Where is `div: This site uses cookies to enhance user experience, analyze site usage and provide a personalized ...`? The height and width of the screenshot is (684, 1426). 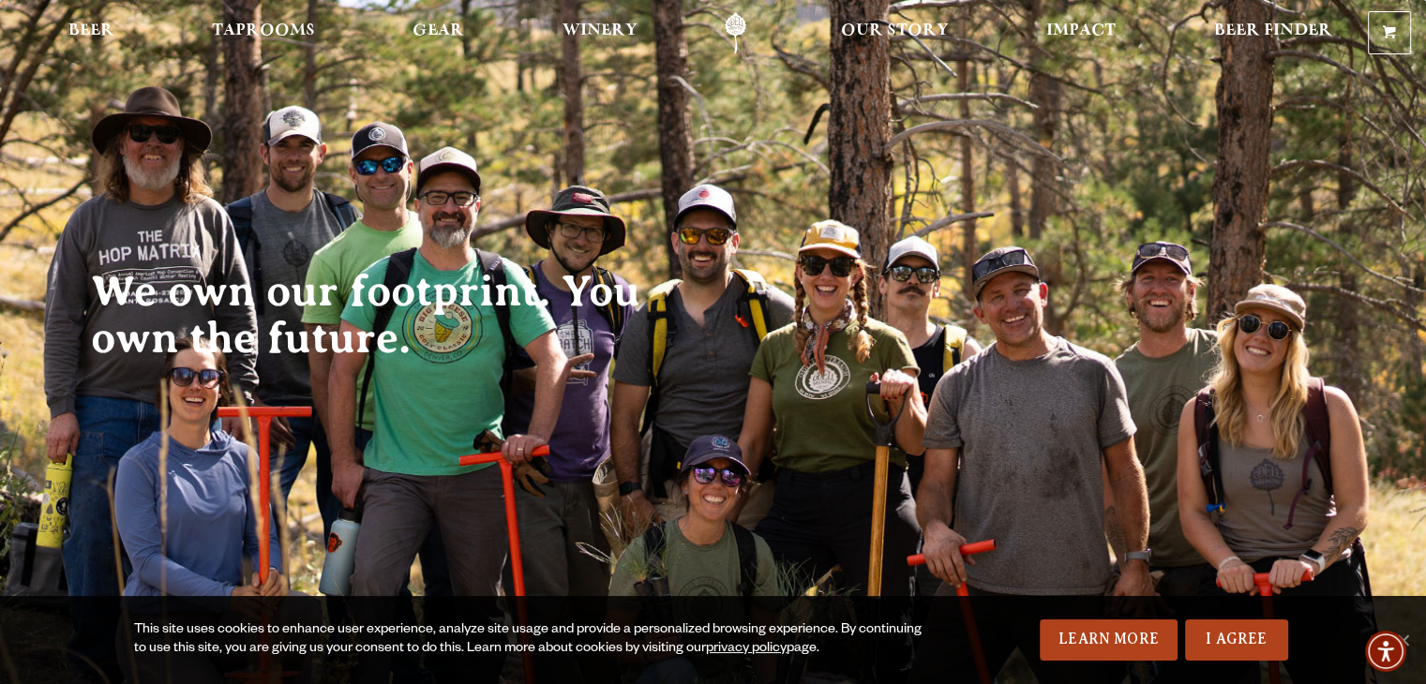 div: This site uses cookies to enhance user experience, analyze site usage and provide a personalized ... is located at coordinates (533, 640).